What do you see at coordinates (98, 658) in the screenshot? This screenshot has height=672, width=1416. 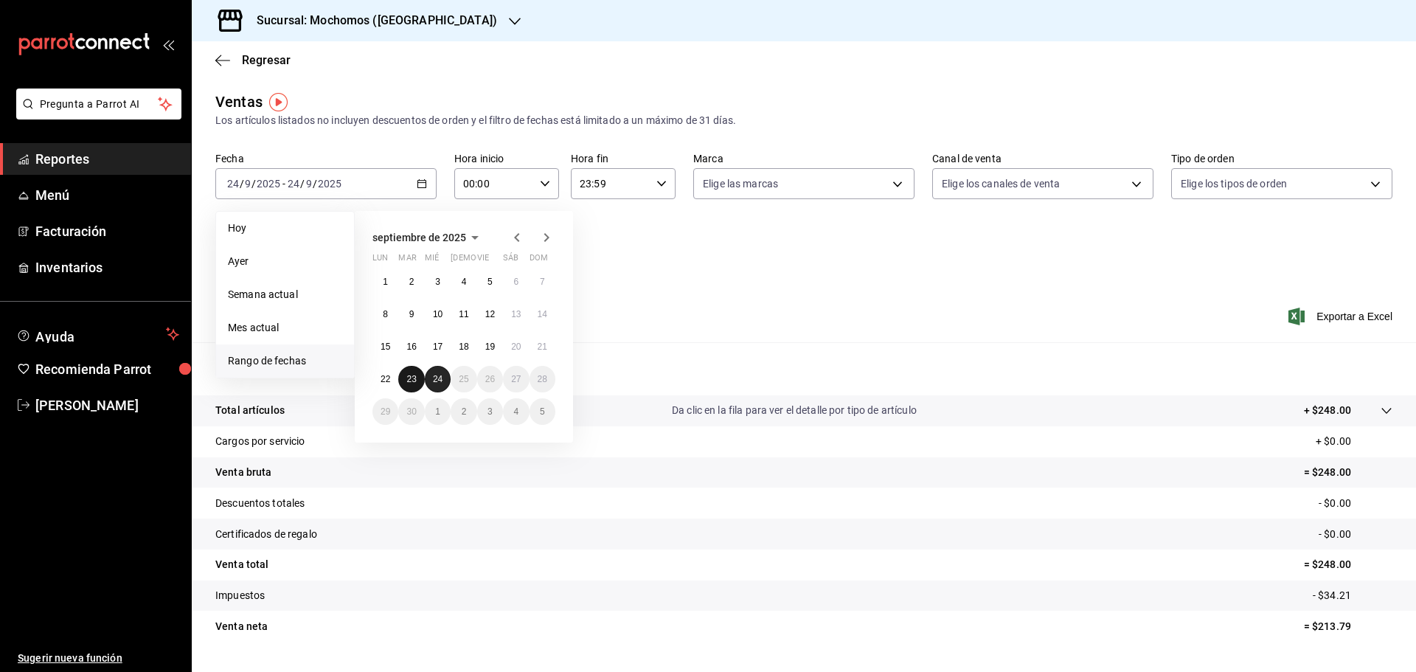 I see `span: Sugerir nueva función` at bounding box center [98, 658].